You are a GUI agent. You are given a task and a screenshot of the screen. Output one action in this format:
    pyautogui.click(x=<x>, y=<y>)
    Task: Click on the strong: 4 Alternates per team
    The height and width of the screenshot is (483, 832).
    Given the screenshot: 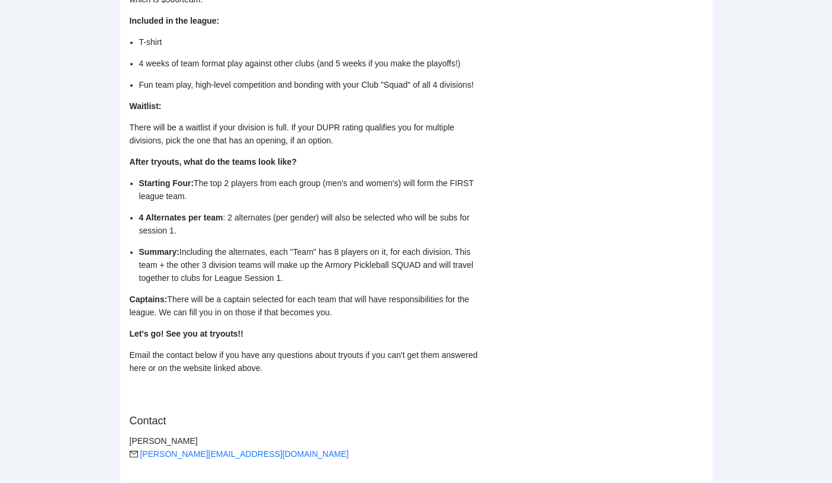 What is the action you would take?
    pyautogui.click(x=181, y=217)
    